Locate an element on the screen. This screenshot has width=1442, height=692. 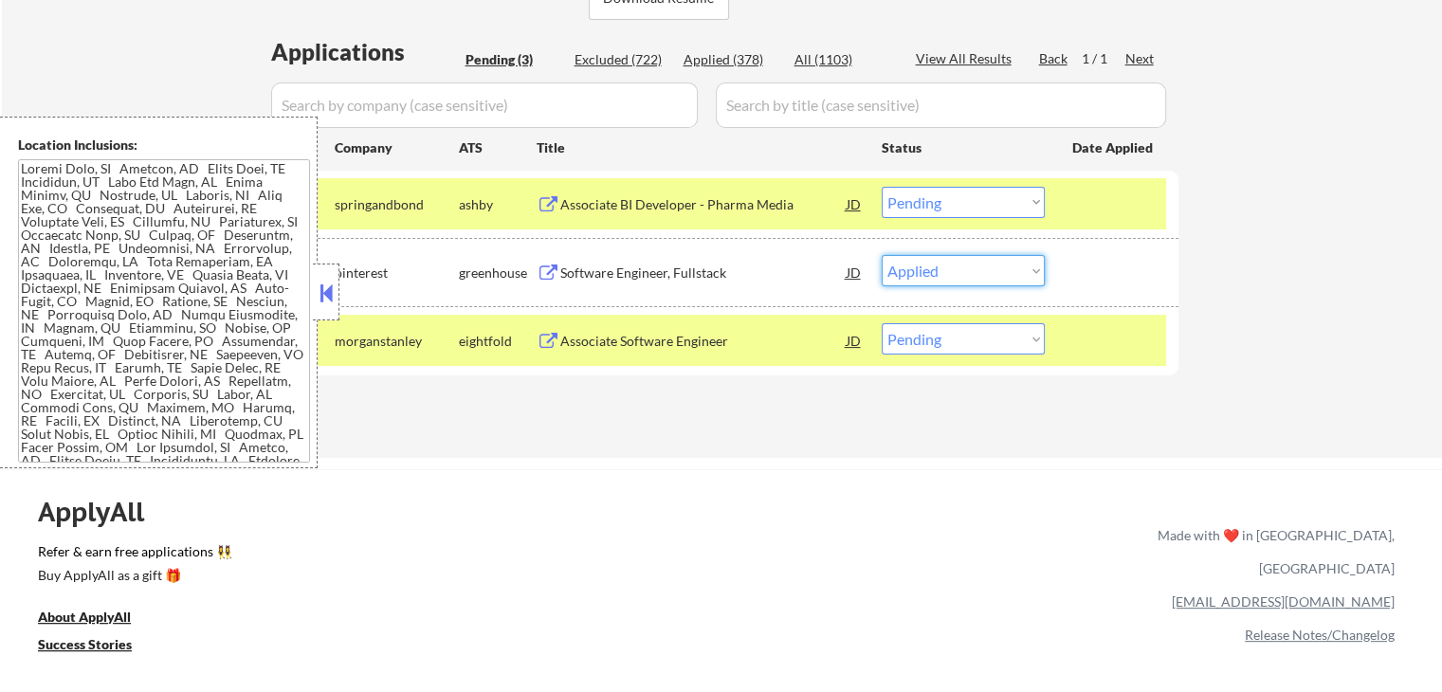
a: Success Stories is located at coordinates (98, 645).